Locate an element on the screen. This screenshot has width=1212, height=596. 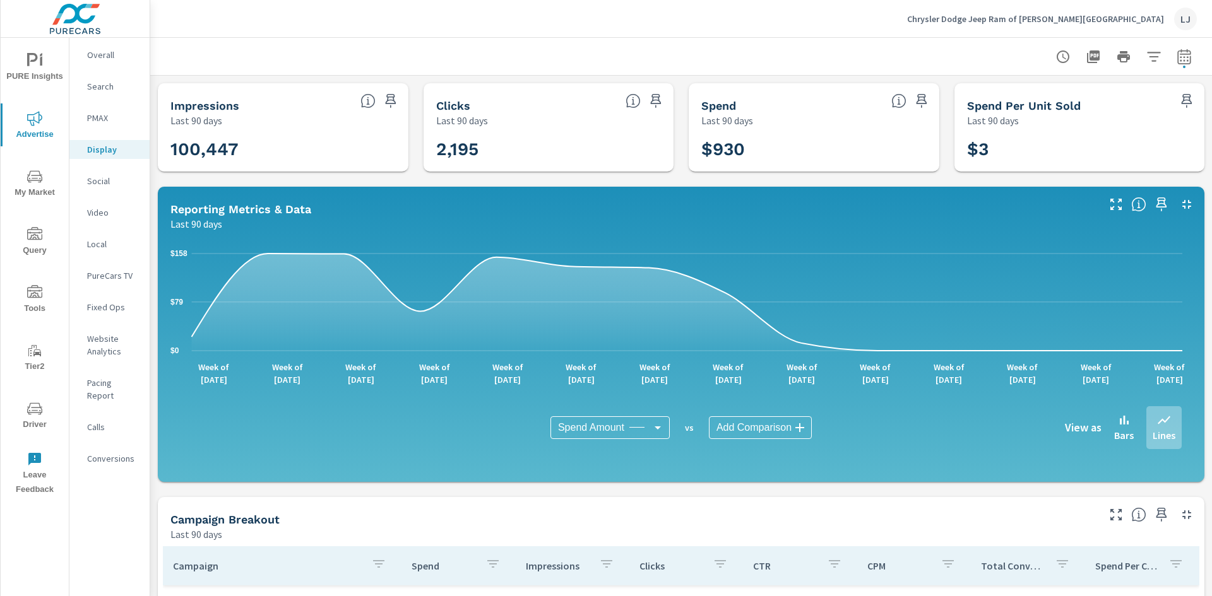
p: Spend is located at coordinates (443, 566).